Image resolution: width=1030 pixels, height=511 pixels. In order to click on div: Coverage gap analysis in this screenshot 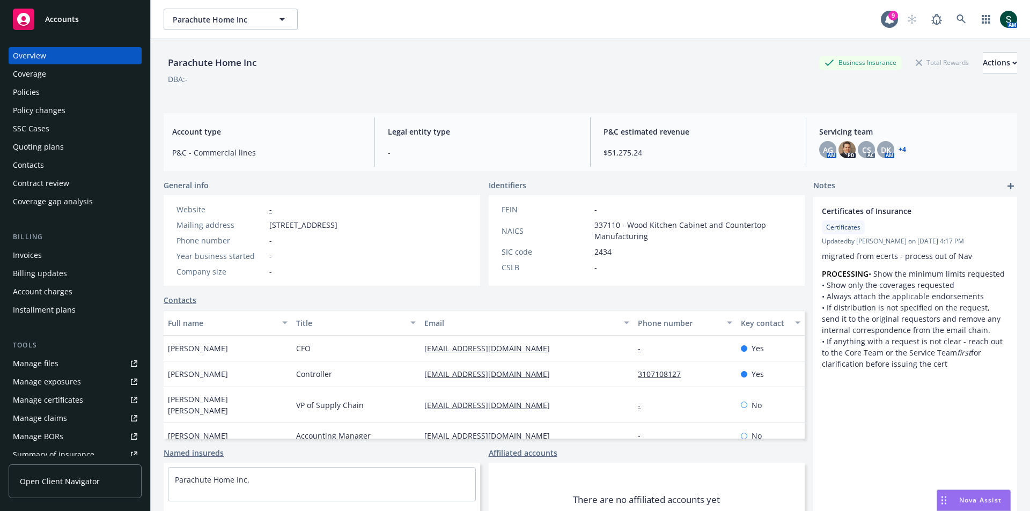, I will do `click(53, 202)`.